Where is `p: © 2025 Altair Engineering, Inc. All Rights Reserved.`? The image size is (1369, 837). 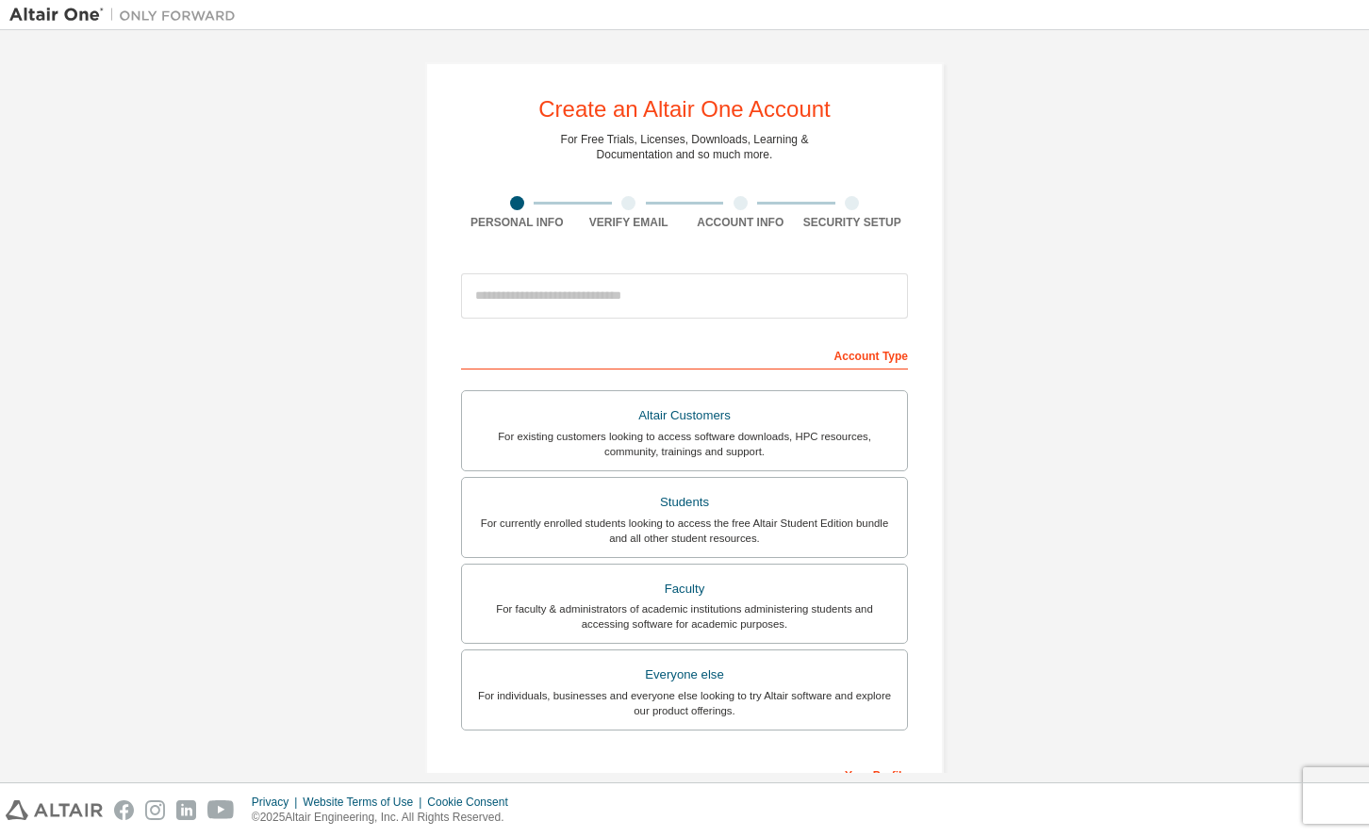 p: © 2025 Altair Engineering, Inc. All Rights Reserved. is located at coordinates (386, 818).